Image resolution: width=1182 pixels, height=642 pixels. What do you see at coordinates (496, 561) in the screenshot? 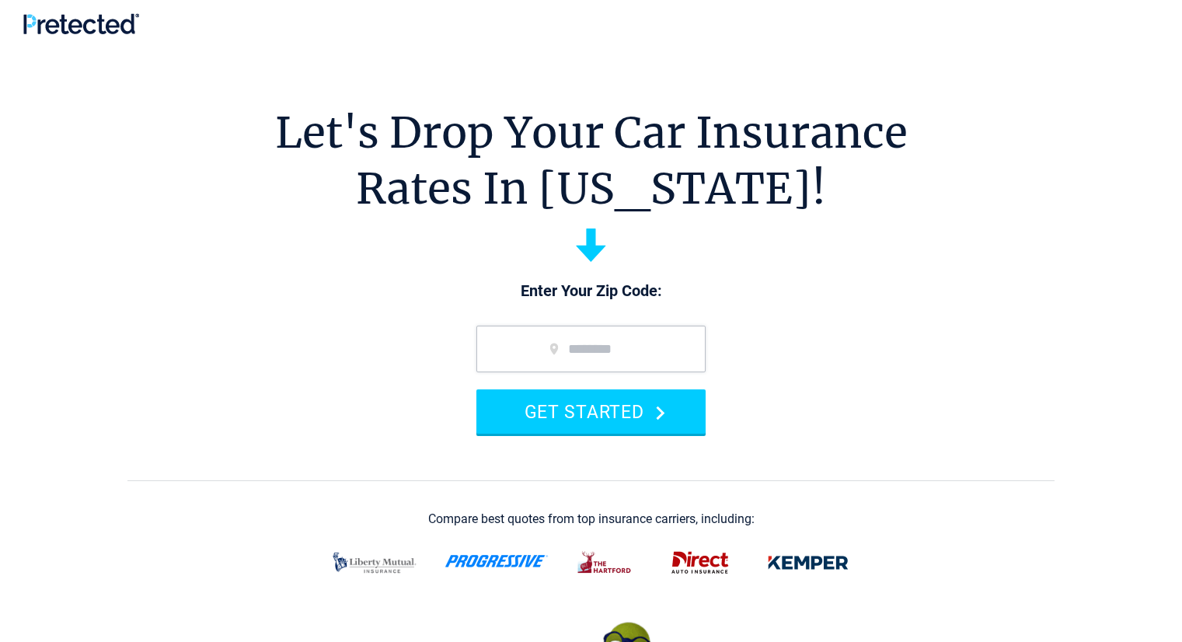
I see `img: progressive` at bounding box center [496, 561].